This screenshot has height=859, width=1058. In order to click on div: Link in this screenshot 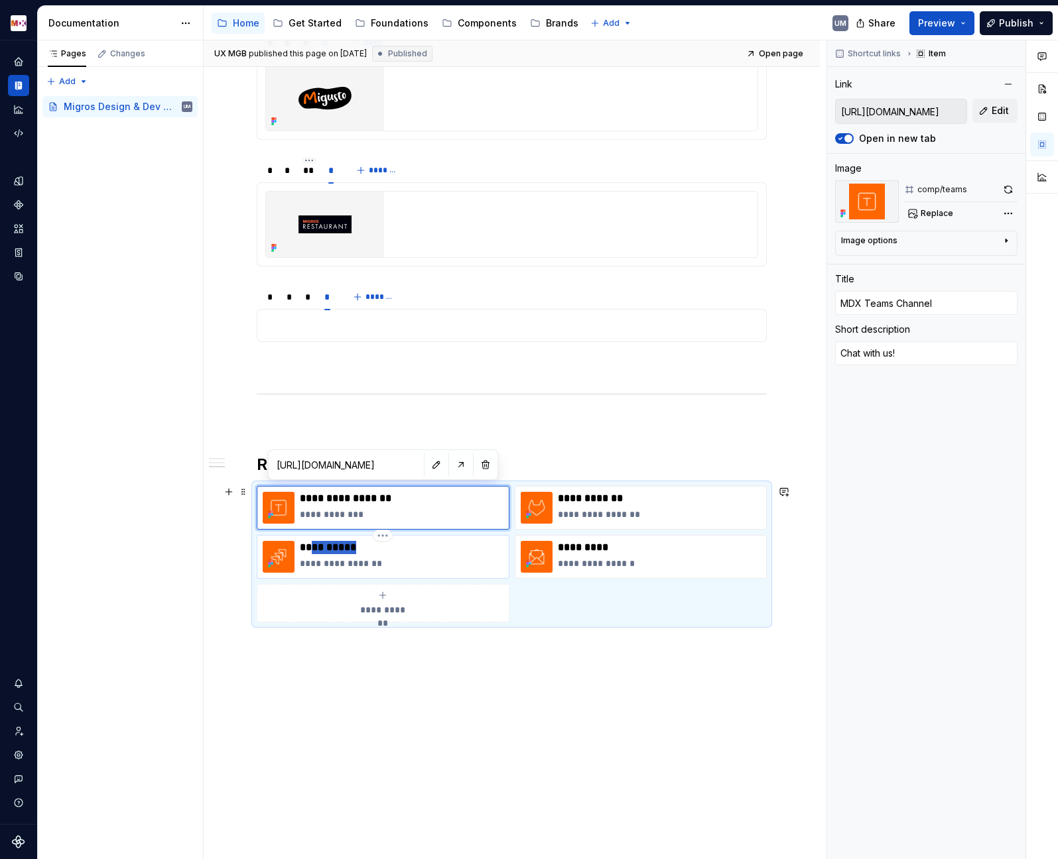, I will do `click(844, 84)`.